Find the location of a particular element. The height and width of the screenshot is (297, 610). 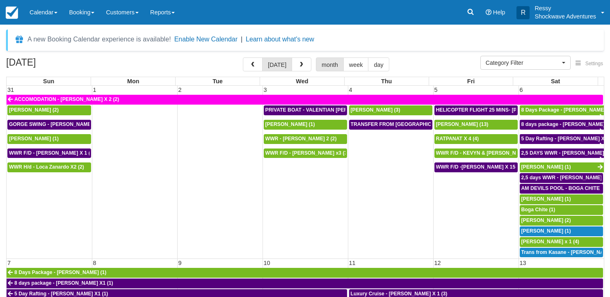

span: Boga Chite (1) is located at coordinates (538, 210).